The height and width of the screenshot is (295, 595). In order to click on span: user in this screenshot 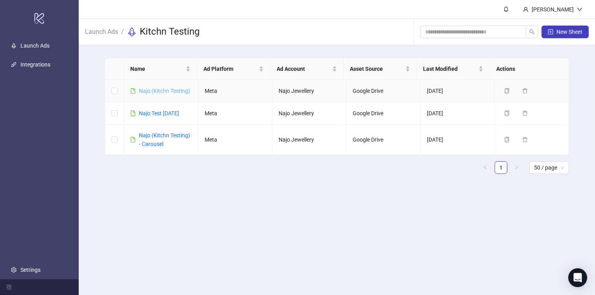, I will do `click(526, 9)`.